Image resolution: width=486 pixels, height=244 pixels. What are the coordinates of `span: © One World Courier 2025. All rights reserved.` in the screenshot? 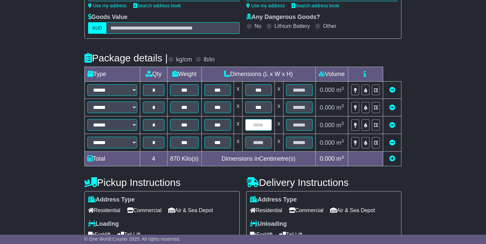 It's located at (132, 239).